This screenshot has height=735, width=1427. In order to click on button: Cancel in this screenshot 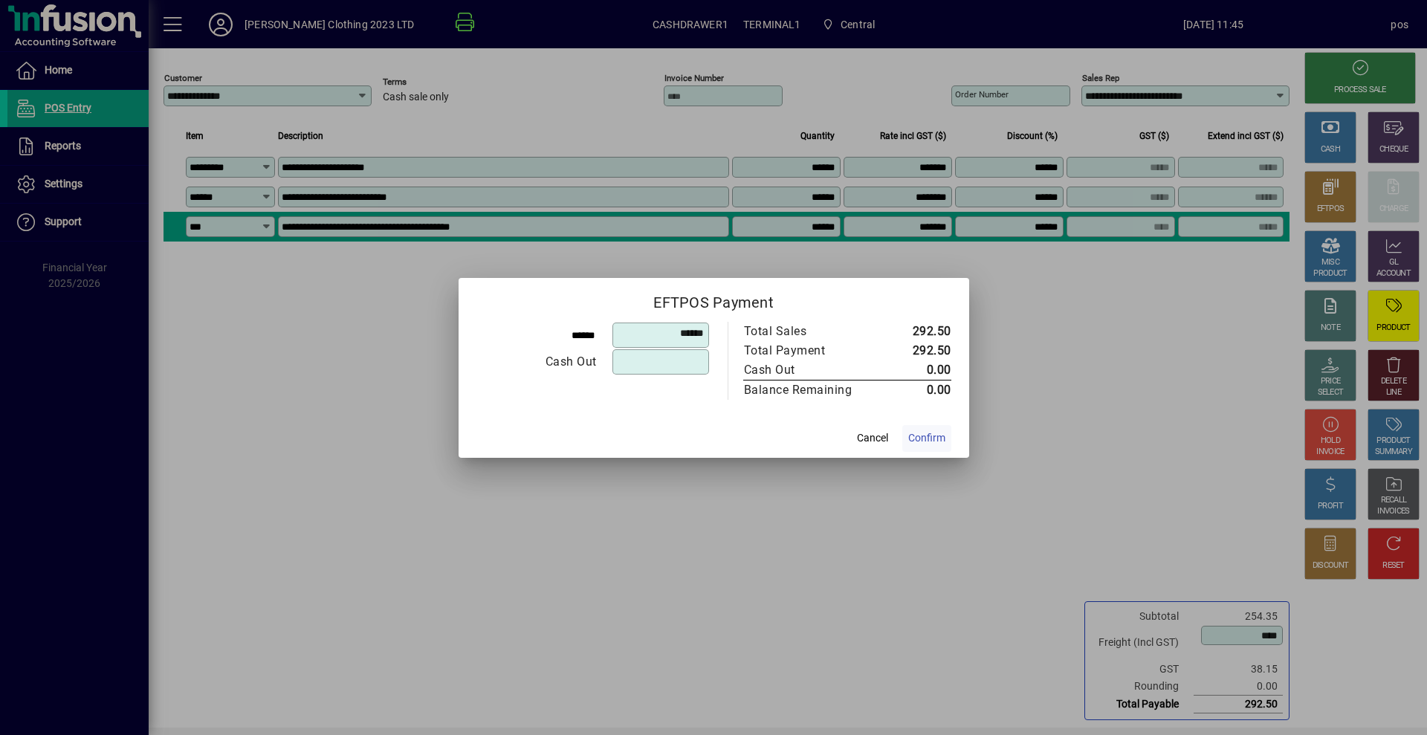, I will do `click(872, 438)`.